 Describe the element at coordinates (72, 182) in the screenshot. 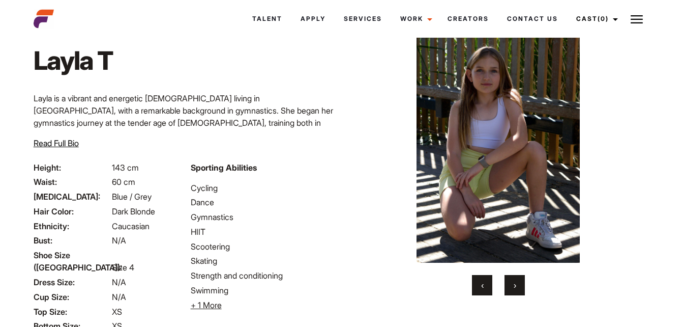

I see `span: Waist:` at that location.